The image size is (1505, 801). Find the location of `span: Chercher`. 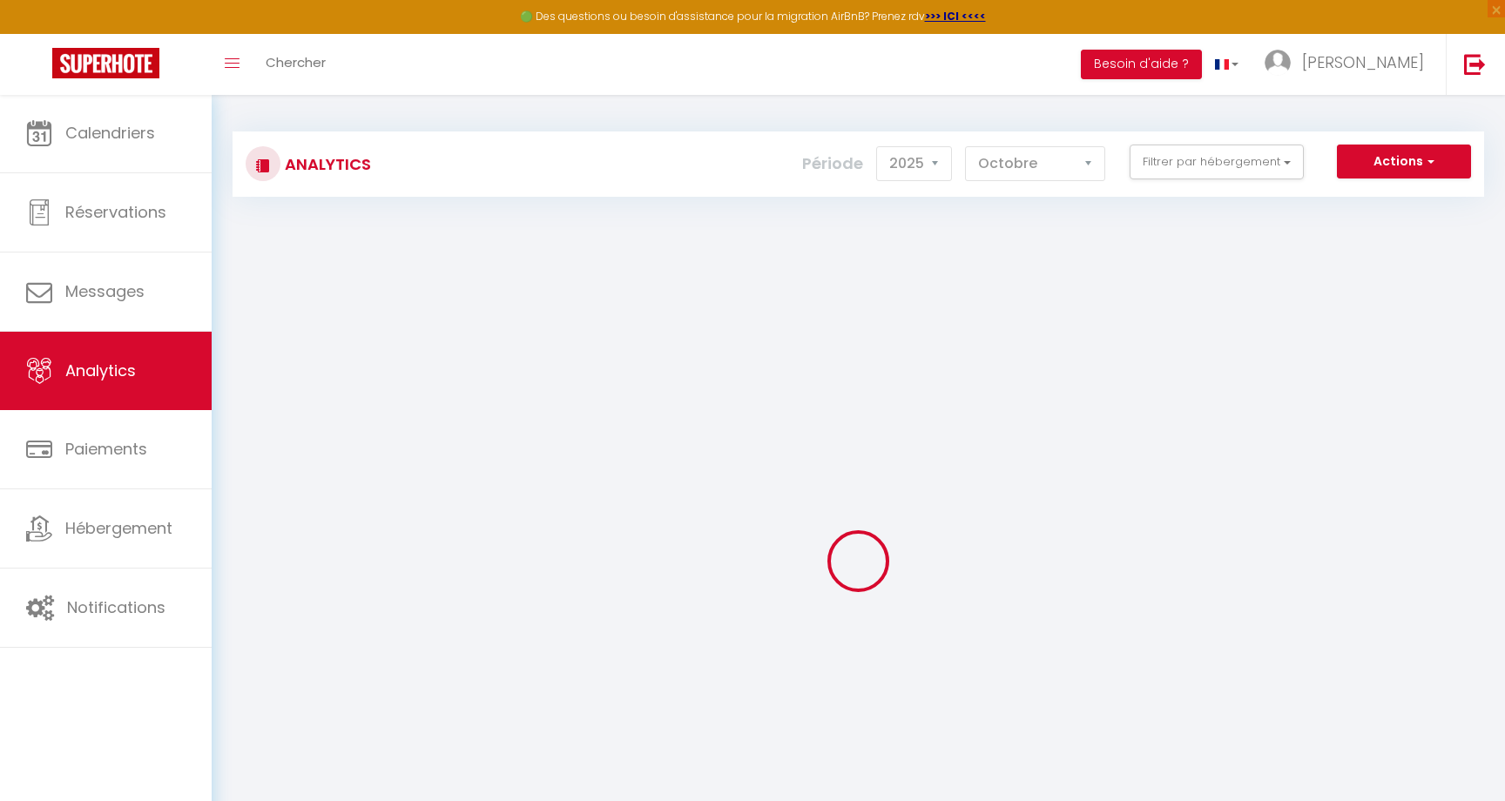

span: Chercher is located at coordinates (295, 62).